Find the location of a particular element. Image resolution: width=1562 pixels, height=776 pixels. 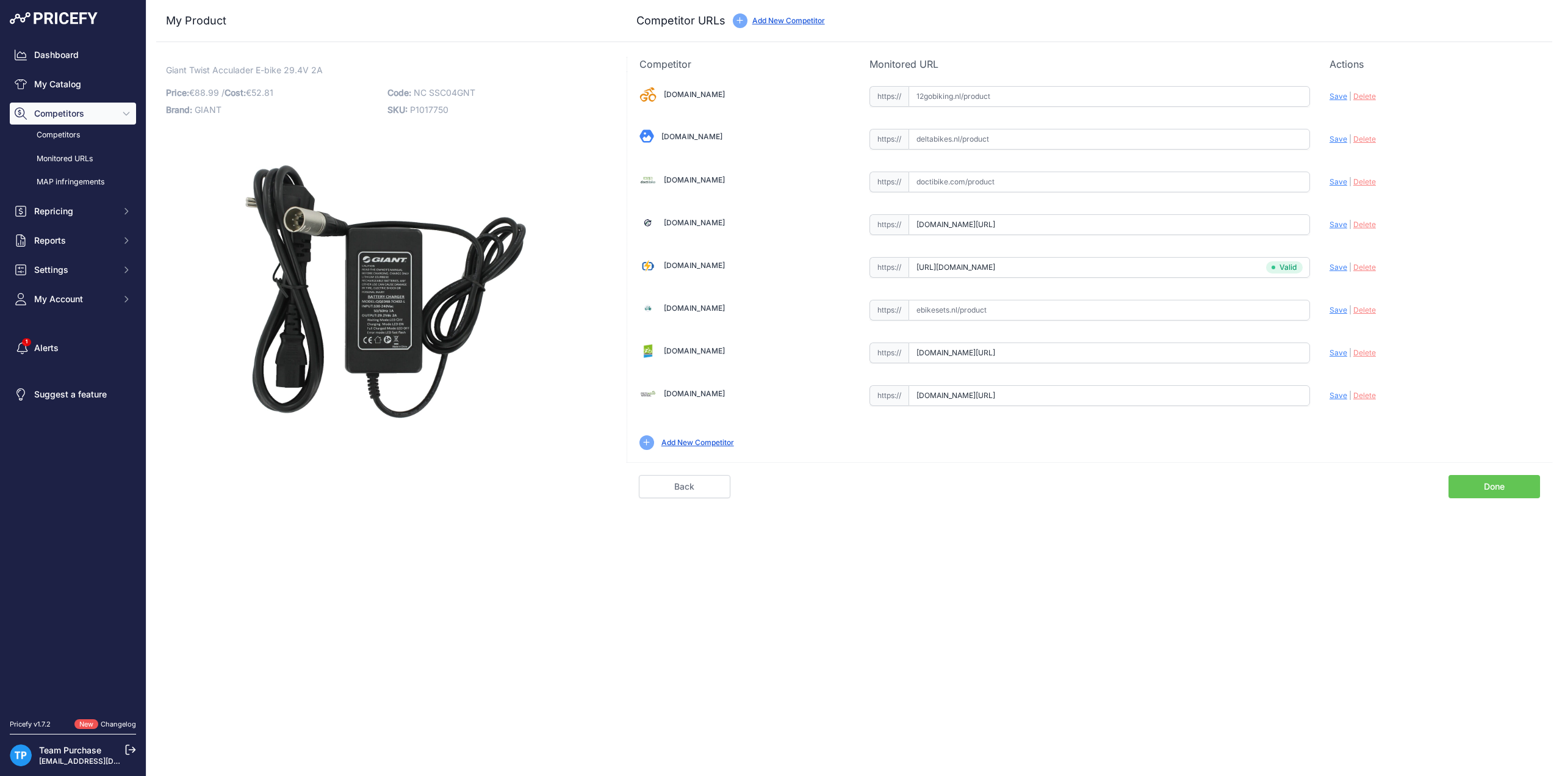

a: Suggest a feature is located at coordinates (73, 394).